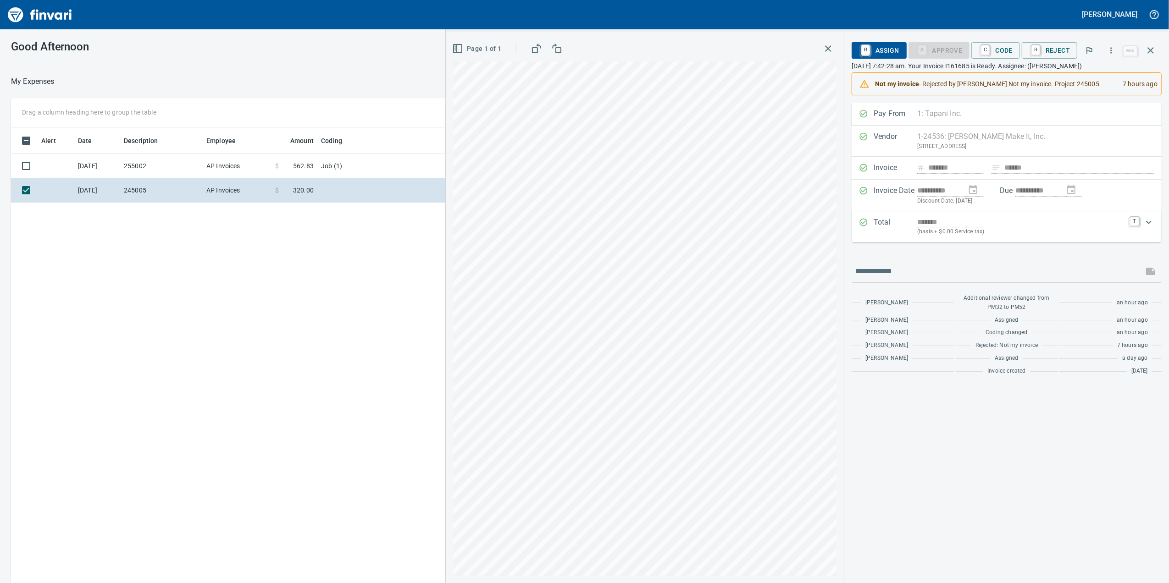  I want to click on td: 255002, so click(161, 166).